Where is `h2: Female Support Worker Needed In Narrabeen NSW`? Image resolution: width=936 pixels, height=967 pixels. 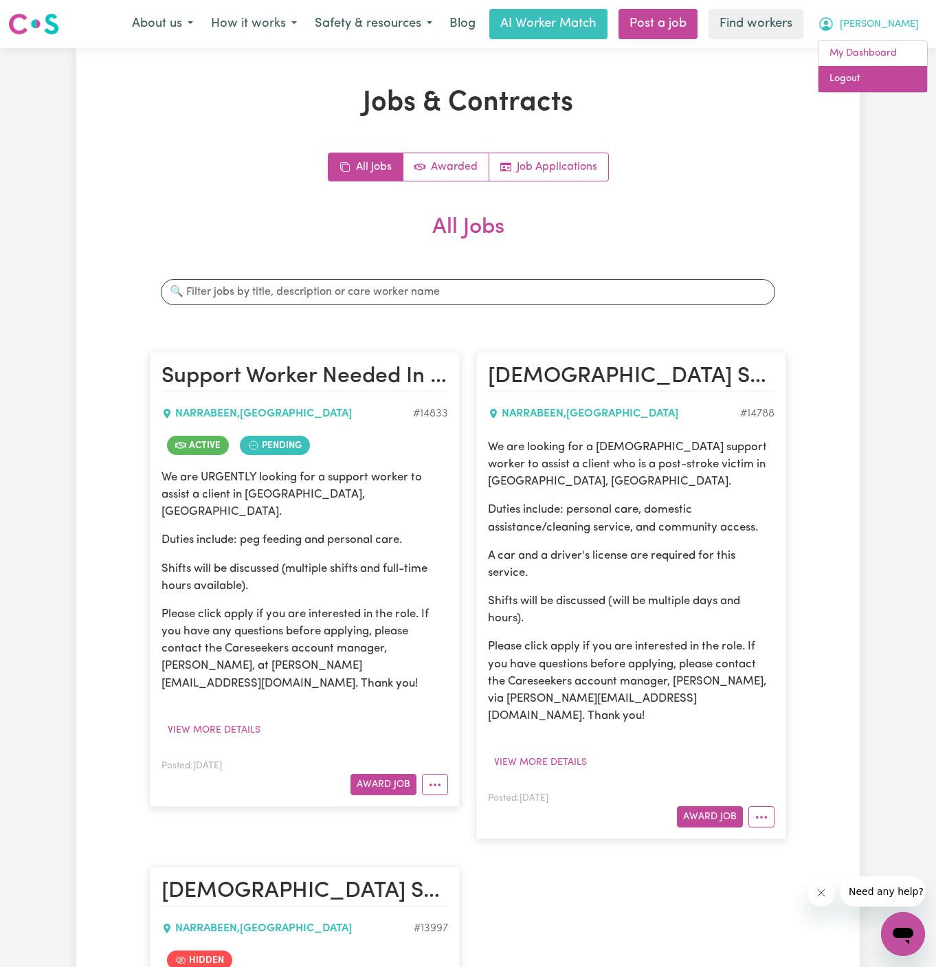
h2: Female Support Worker Needed In Narrabeen NSW is located at coordinates (631, 377).